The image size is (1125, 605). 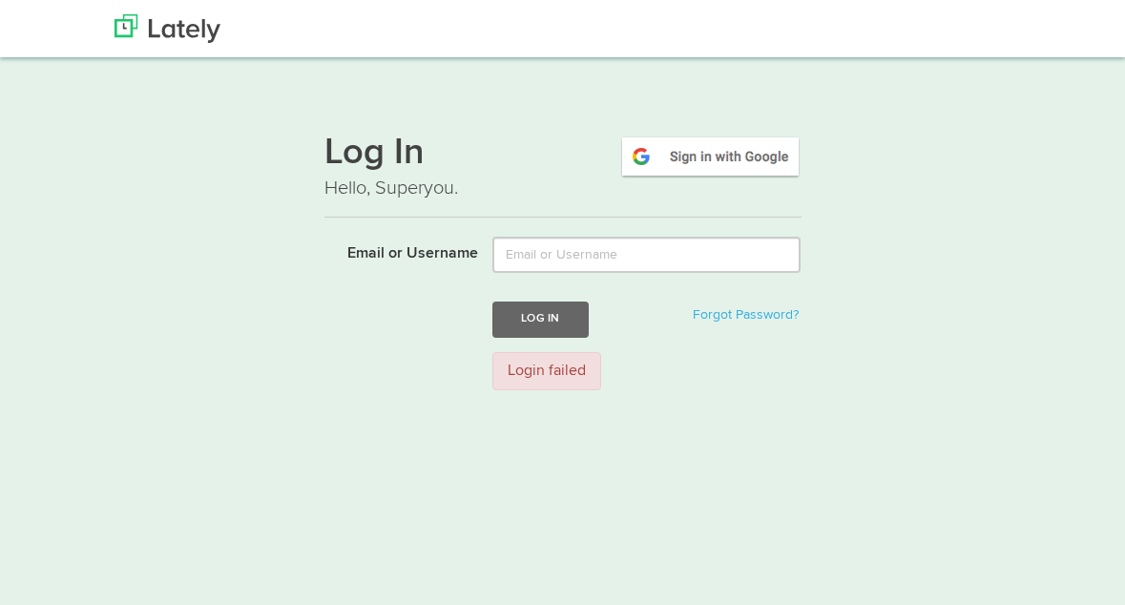 What do you see at coordinates (646, 255) in the screenshot?
I see `input: Email or Username` at bounding box center [646, 255].